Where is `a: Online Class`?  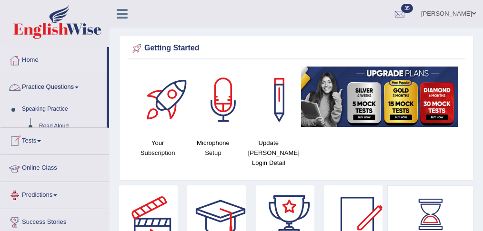
a: Online Class is located at coordinates (55, 167).